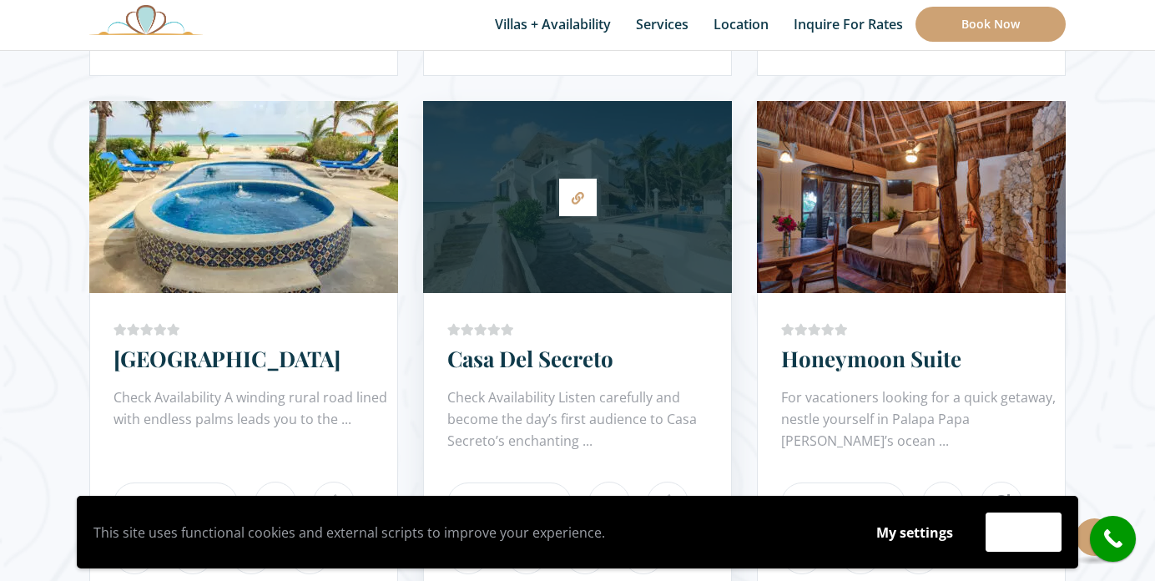 The width and height of the screenshot is (1155, 581). Describe the element at coordinates (255, 420) in the screenshot. I see `div: Check Availability A winding rural road lined with endless palms leads you to the ...` at that location.